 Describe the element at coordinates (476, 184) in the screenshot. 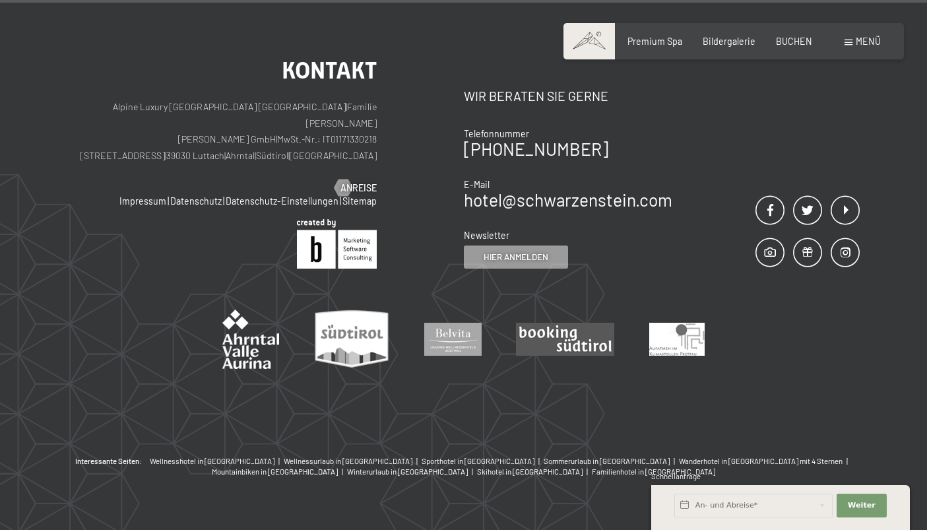

I see `span: E-Mail` at that location.